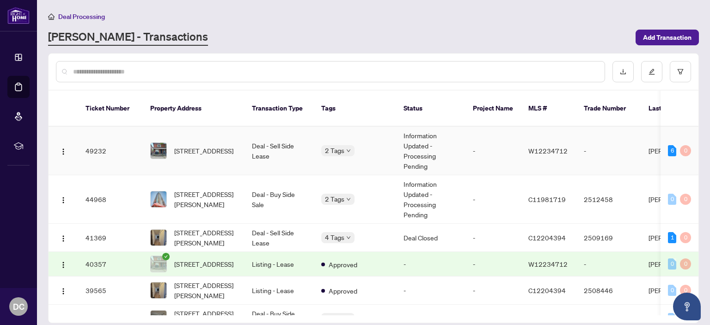 The width and height of the screenshot is (710, 325). I want to click on td: 2509169, so click(609, 238).